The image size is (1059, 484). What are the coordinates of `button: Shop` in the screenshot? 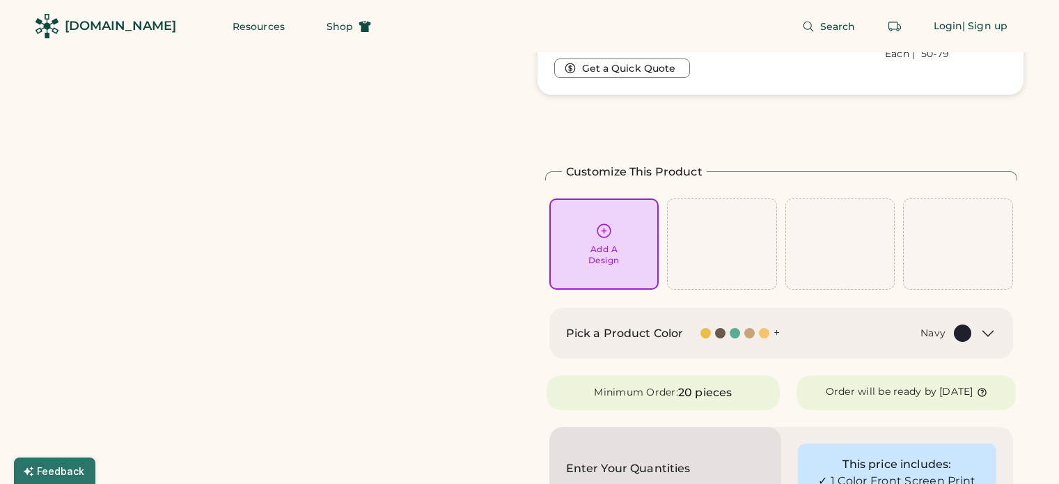 It's located at (349, 26).